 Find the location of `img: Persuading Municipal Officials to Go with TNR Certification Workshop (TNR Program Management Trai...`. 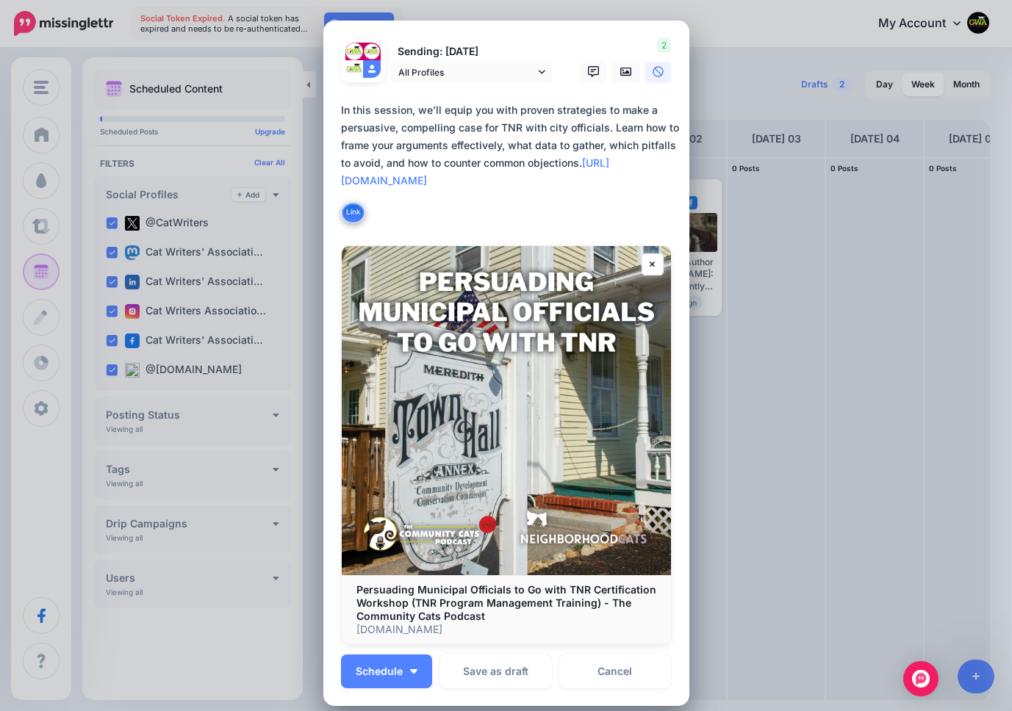

img: Persuading Municipal Officials to Go with TNR Certification Workshop (TNR Program Management Trai... is located at coordinates (506, 411).